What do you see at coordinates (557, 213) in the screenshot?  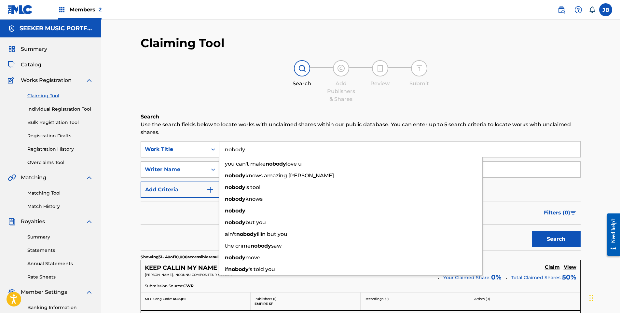 I see `span: Filters ( 0 )` at bounding box center [557, 213].